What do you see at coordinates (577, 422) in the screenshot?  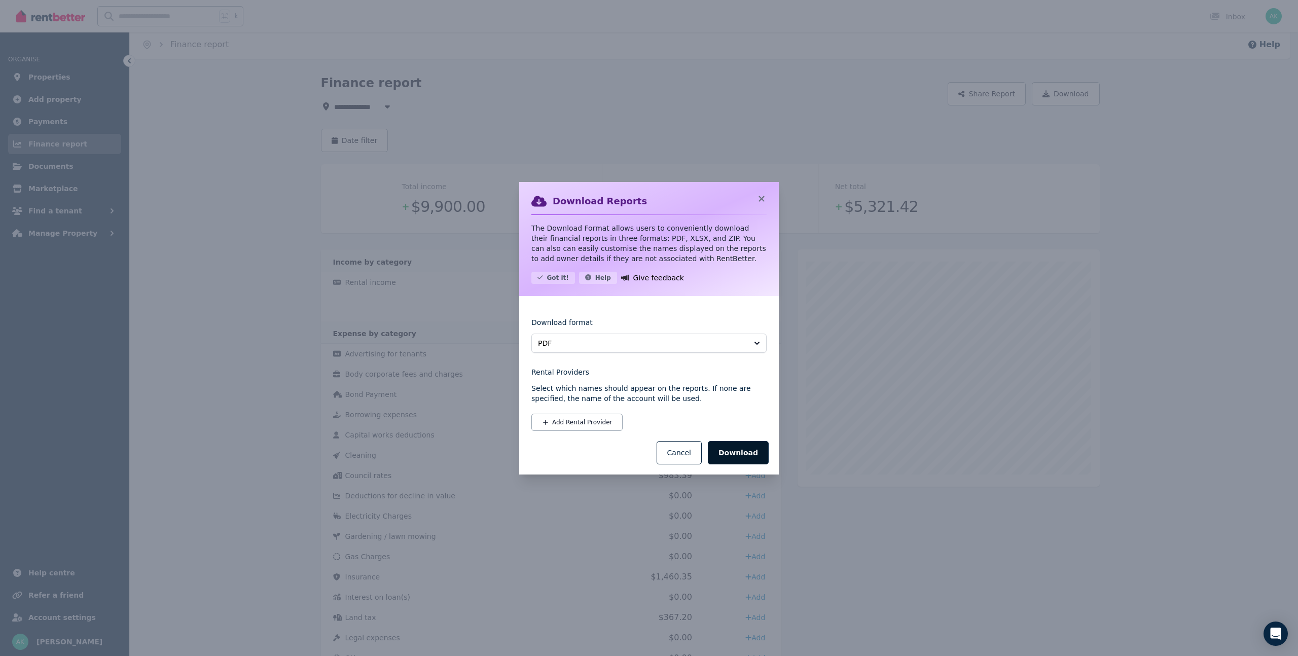 I see `button: Add Rental Provider` at bounding box center [577, 422].